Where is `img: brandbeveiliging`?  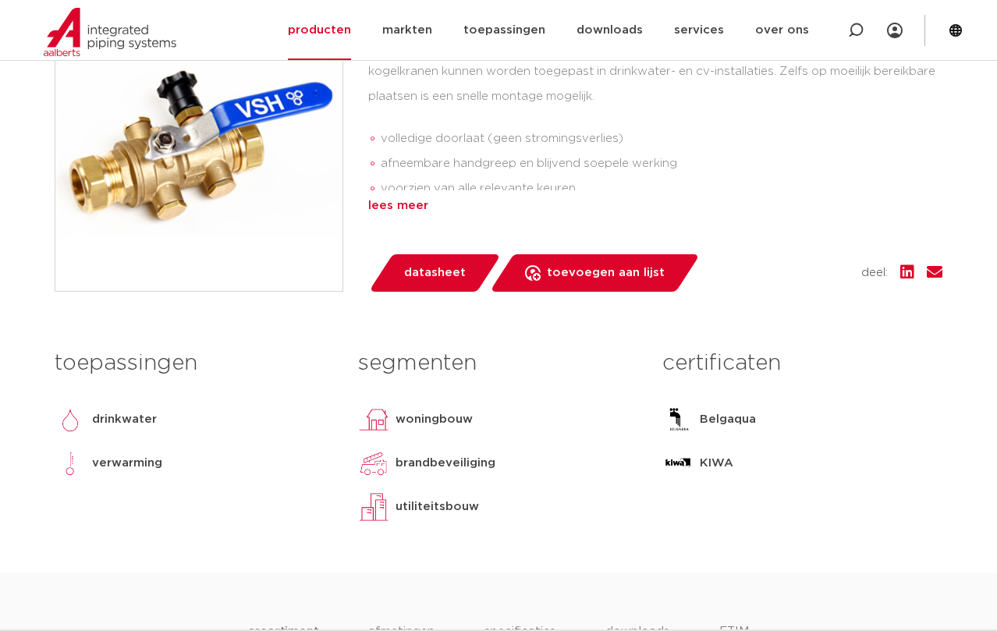 img: brandbeveiliging is located at coordinates (374, 463).